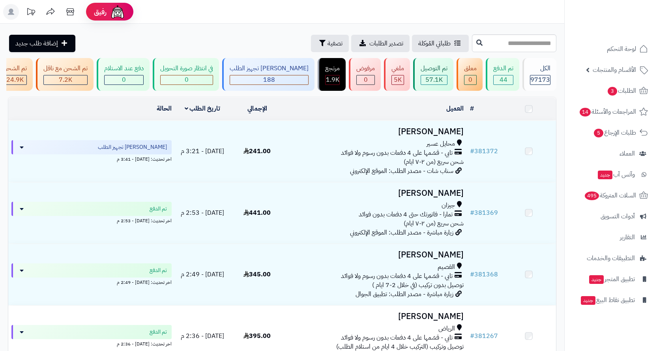  What do you see at coordinates (598, 133) in the screenshot?
I see `span: 5` at bounding box center [598, 133].